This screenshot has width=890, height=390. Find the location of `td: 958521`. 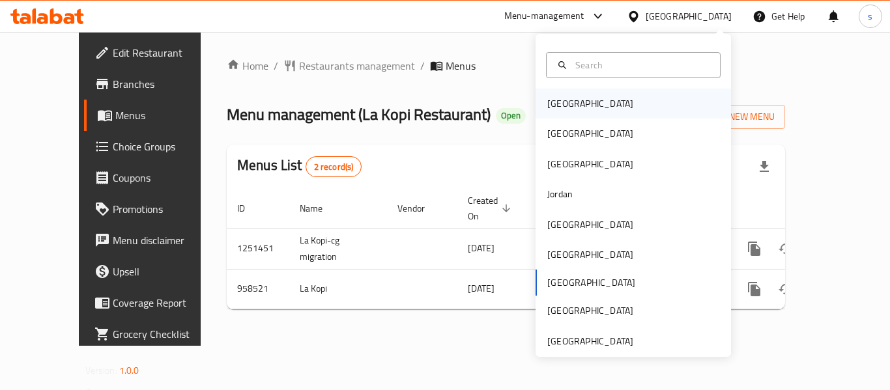

td: 958521 is located at coordinates (258, 289).